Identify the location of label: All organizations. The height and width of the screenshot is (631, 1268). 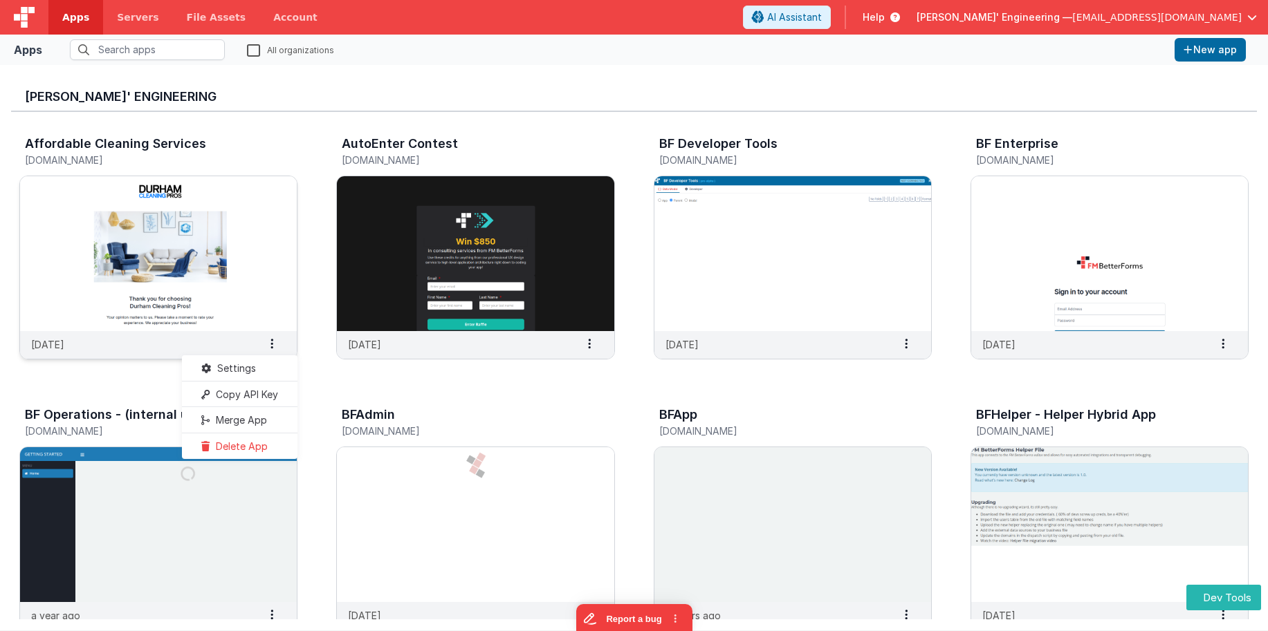
(290, 49).